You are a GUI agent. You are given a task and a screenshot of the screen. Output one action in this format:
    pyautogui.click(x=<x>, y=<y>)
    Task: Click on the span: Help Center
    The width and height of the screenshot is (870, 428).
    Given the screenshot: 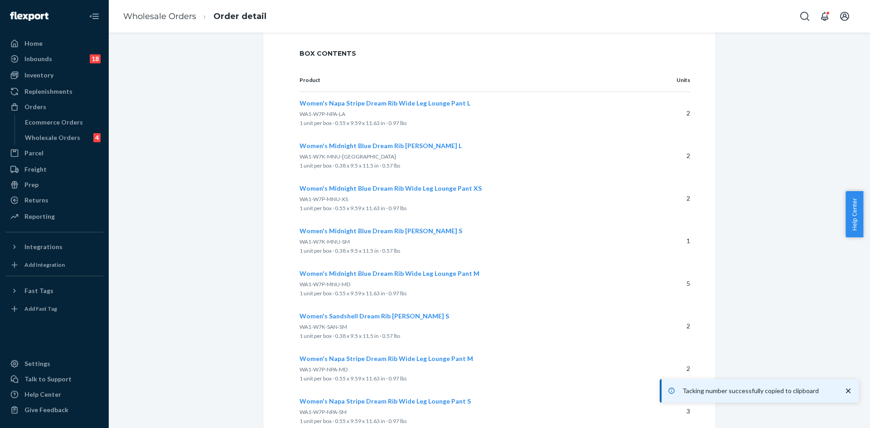 What is the action you would take?
    pyautogui.click(x=854, y=214)
    